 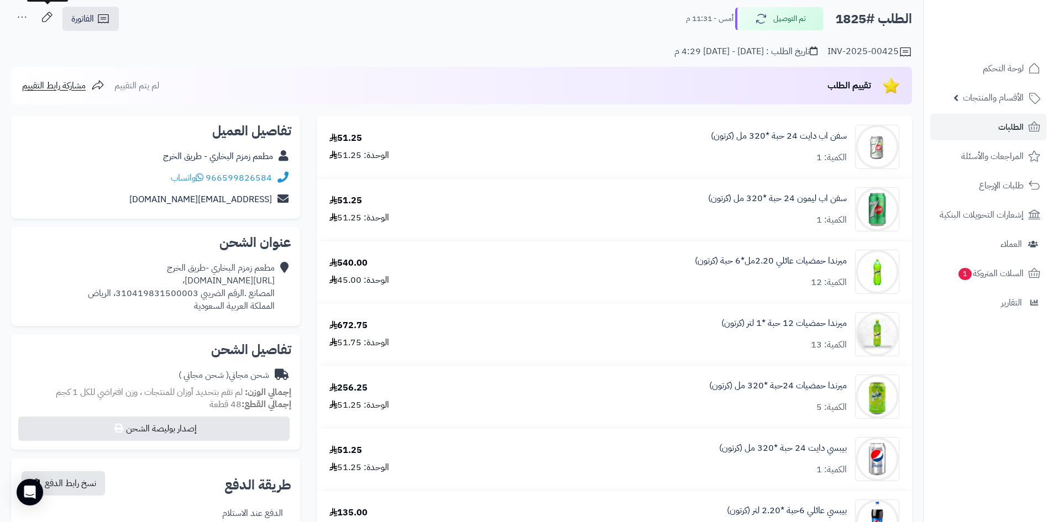 What do you see at coordinates (786, 511) in the screenshot?
I see `a: بيبسي عائلي 6حبة *2.20 لتر (كرتون)` at bounding box center [786, 511].